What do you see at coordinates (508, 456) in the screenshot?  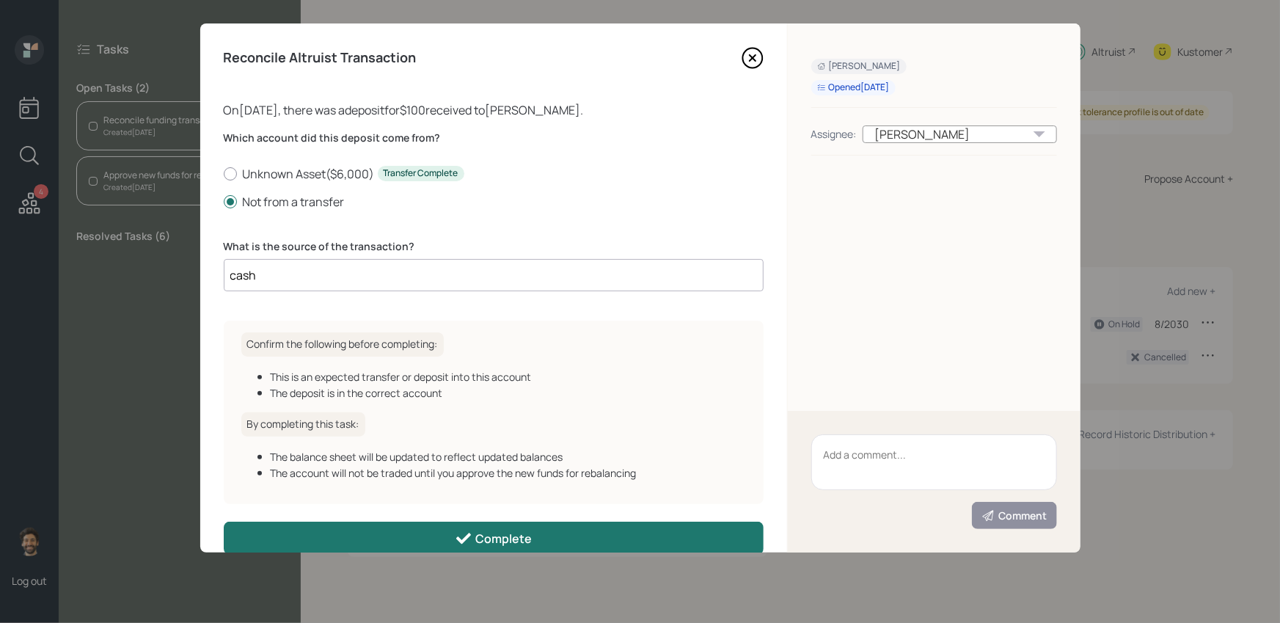 I see `div: The balance sheet will be updated to reflect updated balances` at bounding box center [508, 456].